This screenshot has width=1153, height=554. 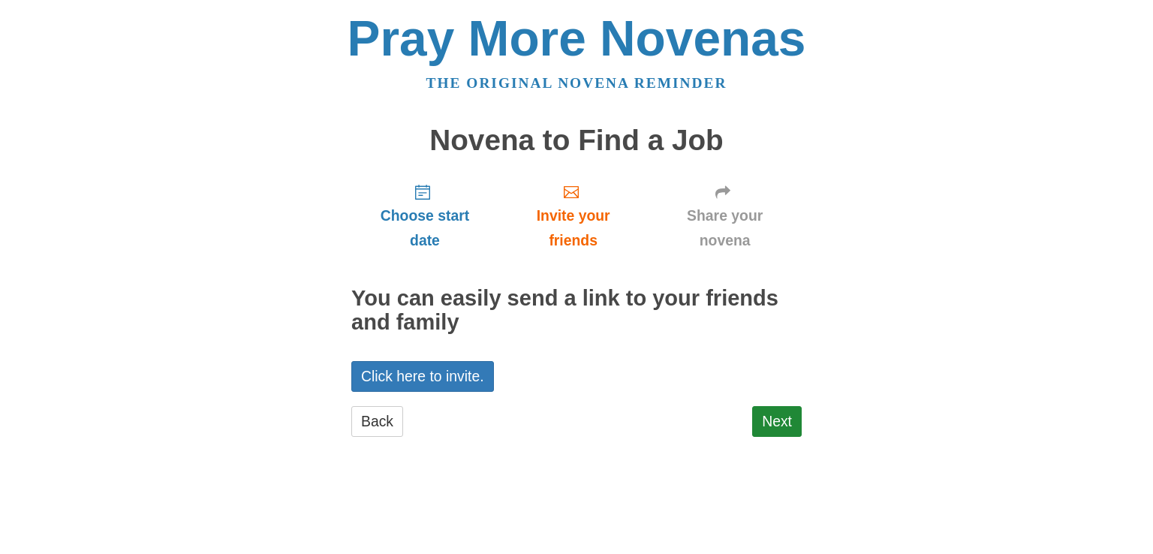 I want to click on h1: Novena to Find a Job, so click(x=577, y=140).